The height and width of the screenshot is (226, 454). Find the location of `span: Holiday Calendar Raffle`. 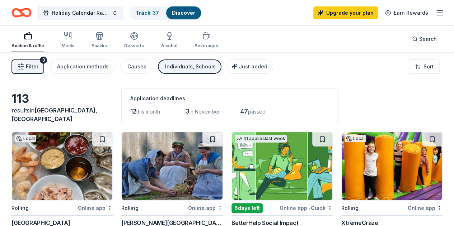

span: Holiday Calendar Raffle is located at coordinates (80, 13).